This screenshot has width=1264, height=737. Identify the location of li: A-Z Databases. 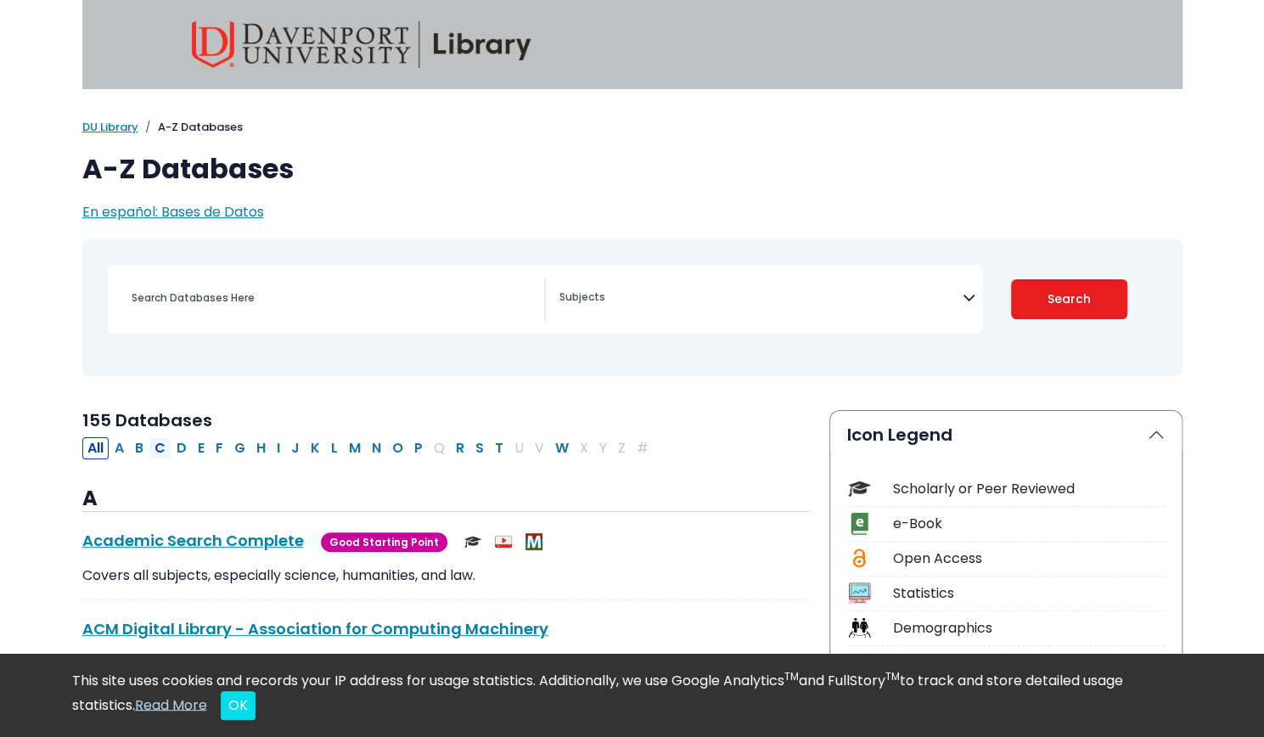
(190, 127).